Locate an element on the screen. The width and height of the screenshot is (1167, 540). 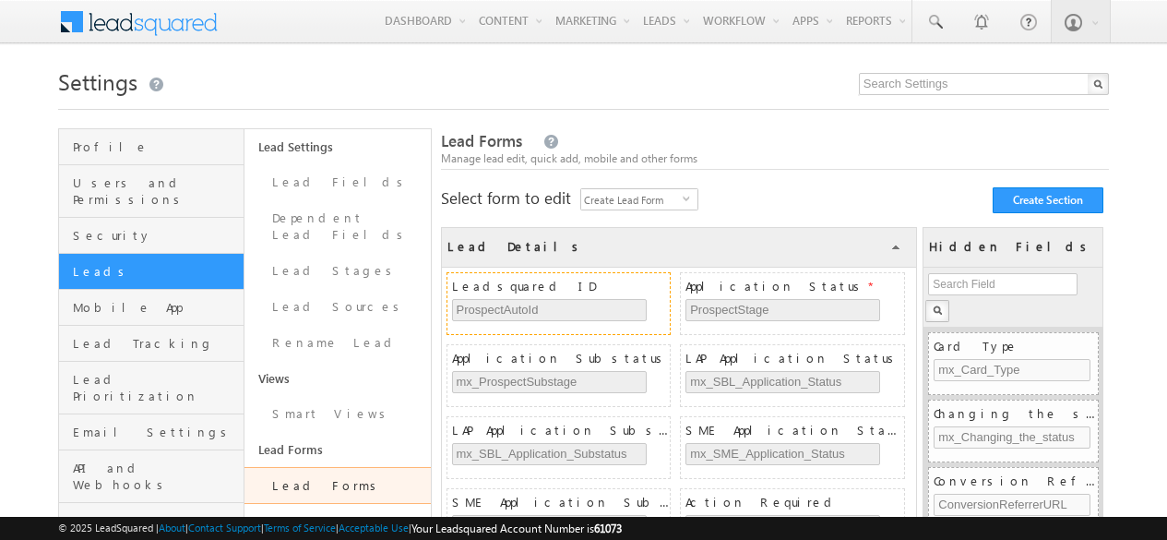
span: Action Required is located at coordinates (794, 502).